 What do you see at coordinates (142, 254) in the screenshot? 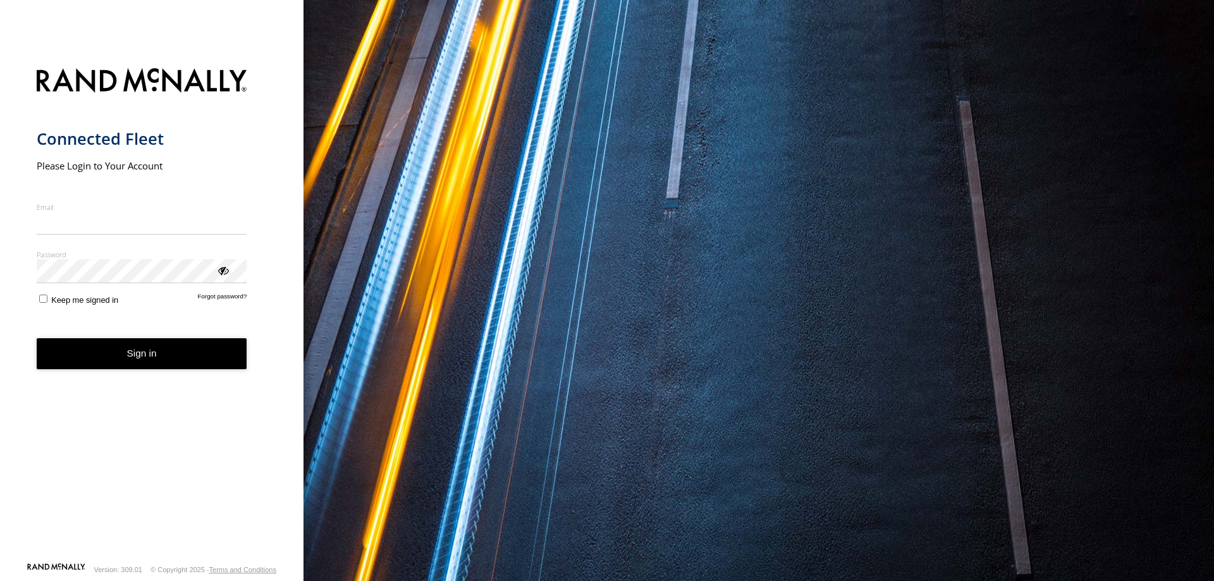
I see `label: Password` at bounding box center [142, 254].